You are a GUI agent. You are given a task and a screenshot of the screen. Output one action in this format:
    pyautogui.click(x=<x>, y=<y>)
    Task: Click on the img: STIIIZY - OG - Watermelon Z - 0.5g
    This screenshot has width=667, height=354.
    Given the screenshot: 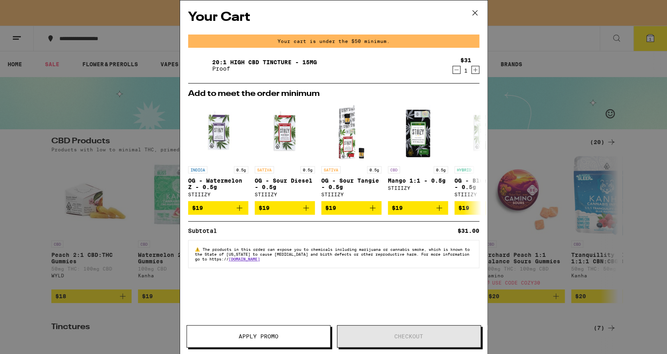 What is the action you would take?
    pyautogui.click(x=218, y=132)
    